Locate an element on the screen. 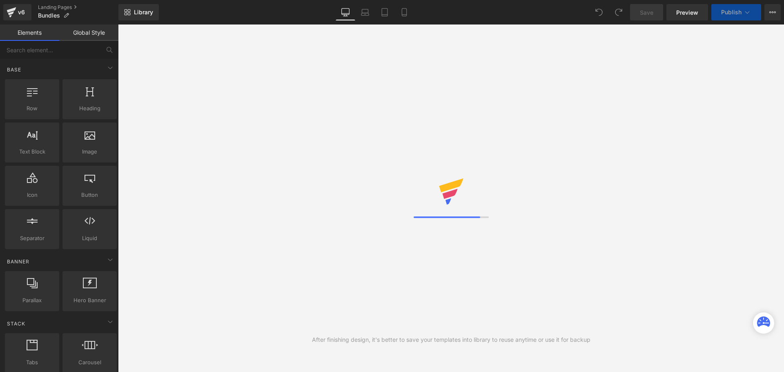  span: Save is located at coordinates (647, 12).